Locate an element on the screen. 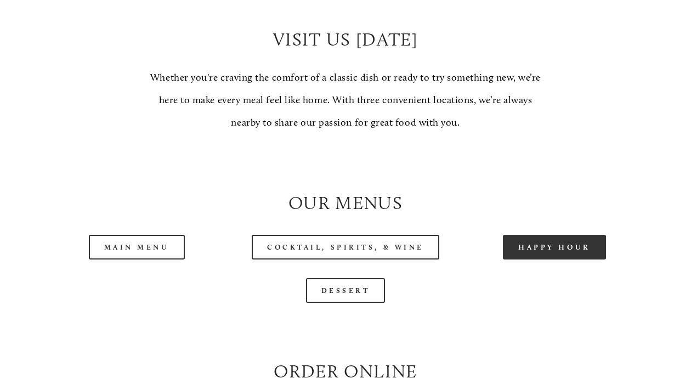 The height and width of the screenshot is (378, 691). a: Main Menu is located at coordinates (136, 247).